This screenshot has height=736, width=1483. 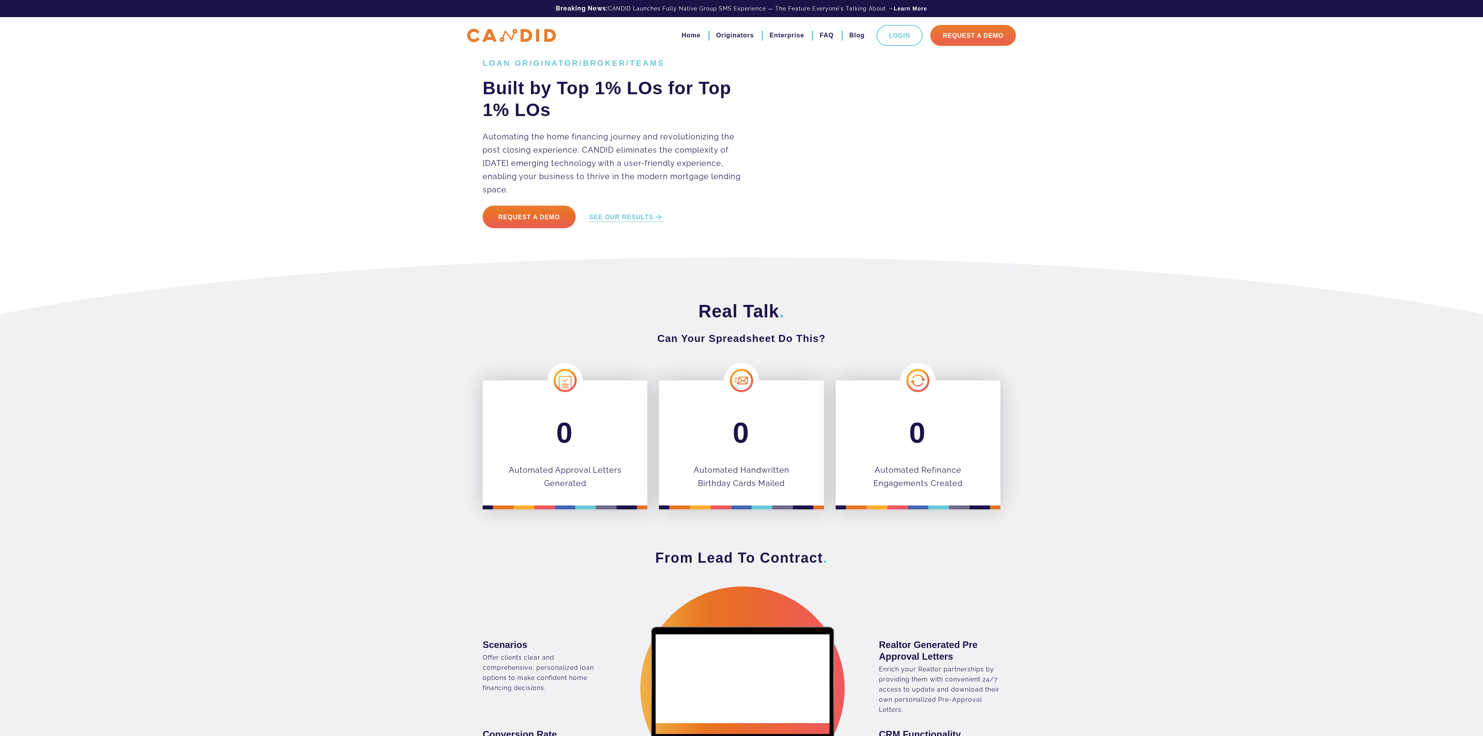 What do you see at coordinates (512, 35) in the screenshot?
I see `img: CANDID APP` at bounding box center [512, 35].